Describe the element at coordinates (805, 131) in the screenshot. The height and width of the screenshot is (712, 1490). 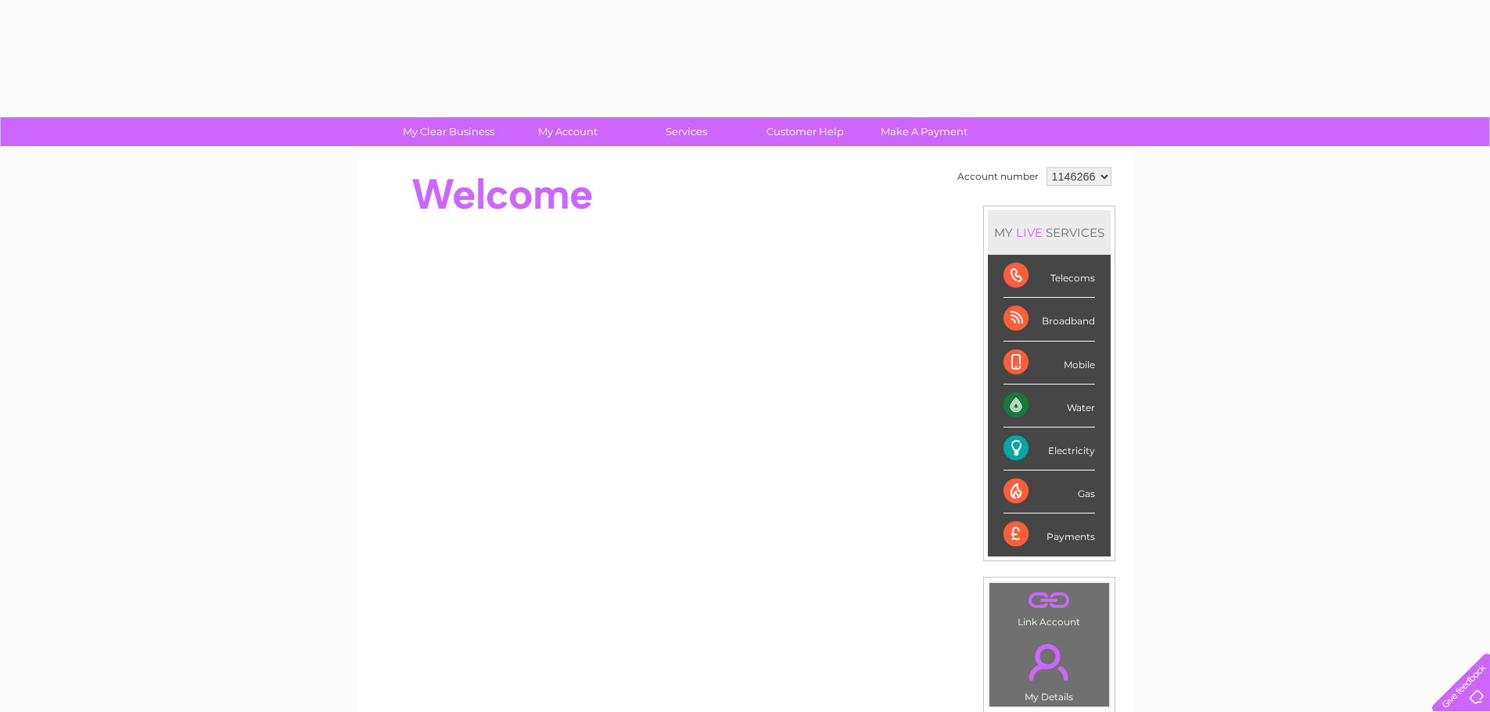
I see `a: Customer Help` at that location.